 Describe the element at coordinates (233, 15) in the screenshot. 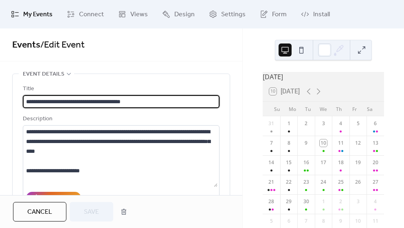

I see `span: Settings` at that location.